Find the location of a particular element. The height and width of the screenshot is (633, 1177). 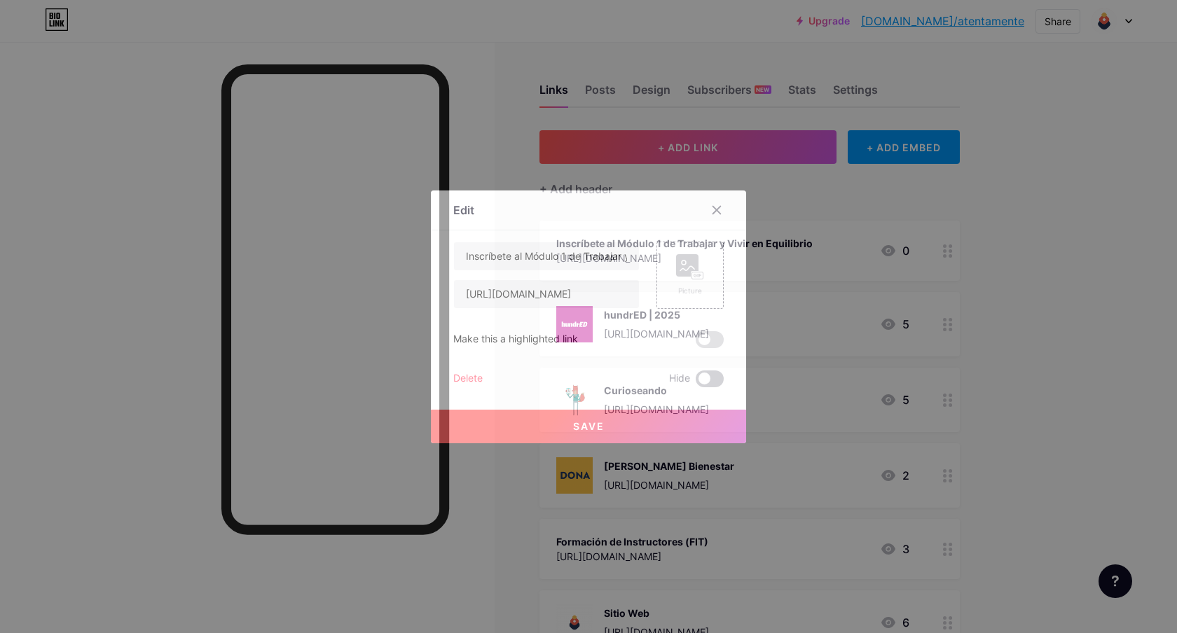

div: Delete is located at coordinates (468, 379).